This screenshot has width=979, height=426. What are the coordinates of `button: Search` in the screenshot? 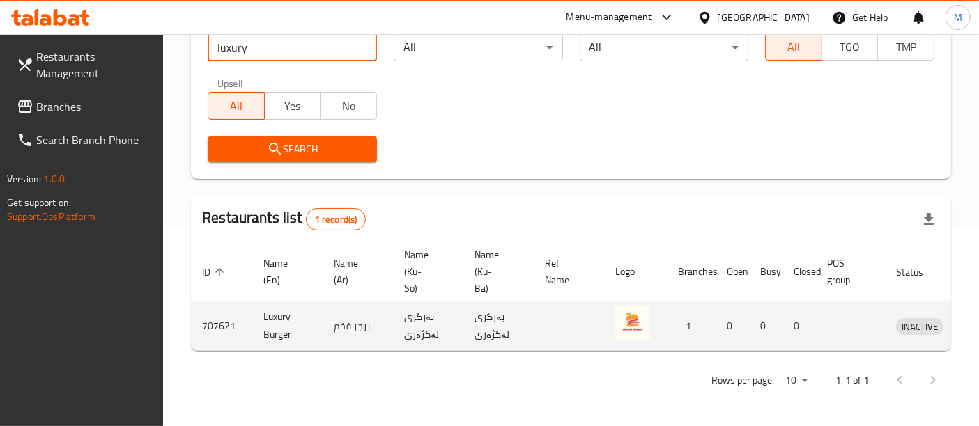 It's located at (292, 149).